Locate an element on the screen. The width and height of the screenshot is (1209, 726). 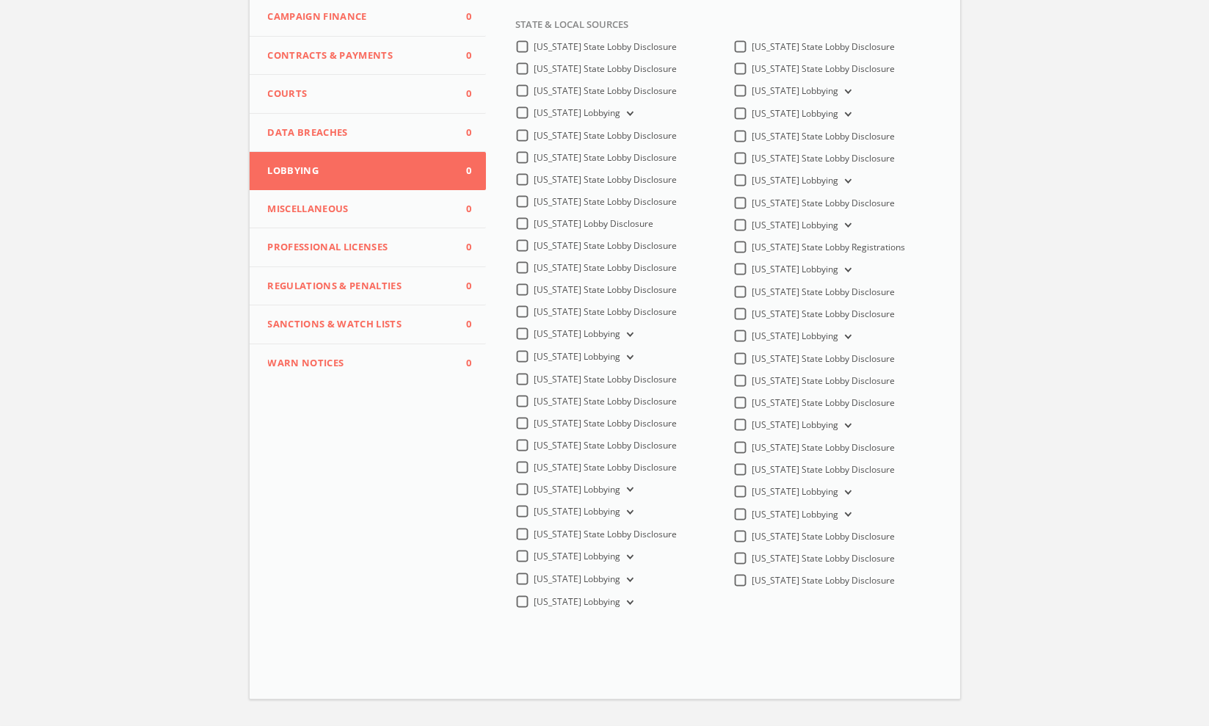
button: Data Breaches0 is located at coordinates (368, 133).